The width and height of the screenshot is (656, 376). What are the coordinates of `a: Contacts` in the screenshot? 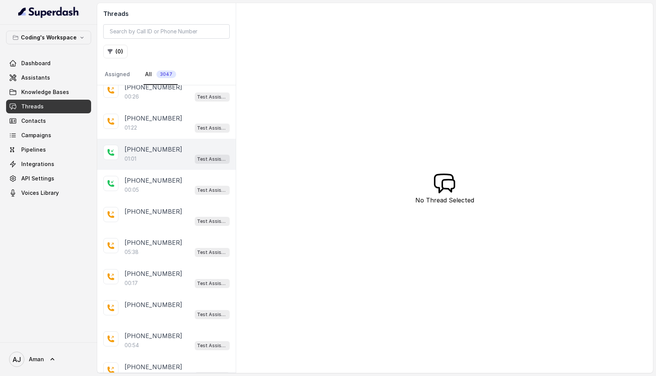 It's located at (49, 121).